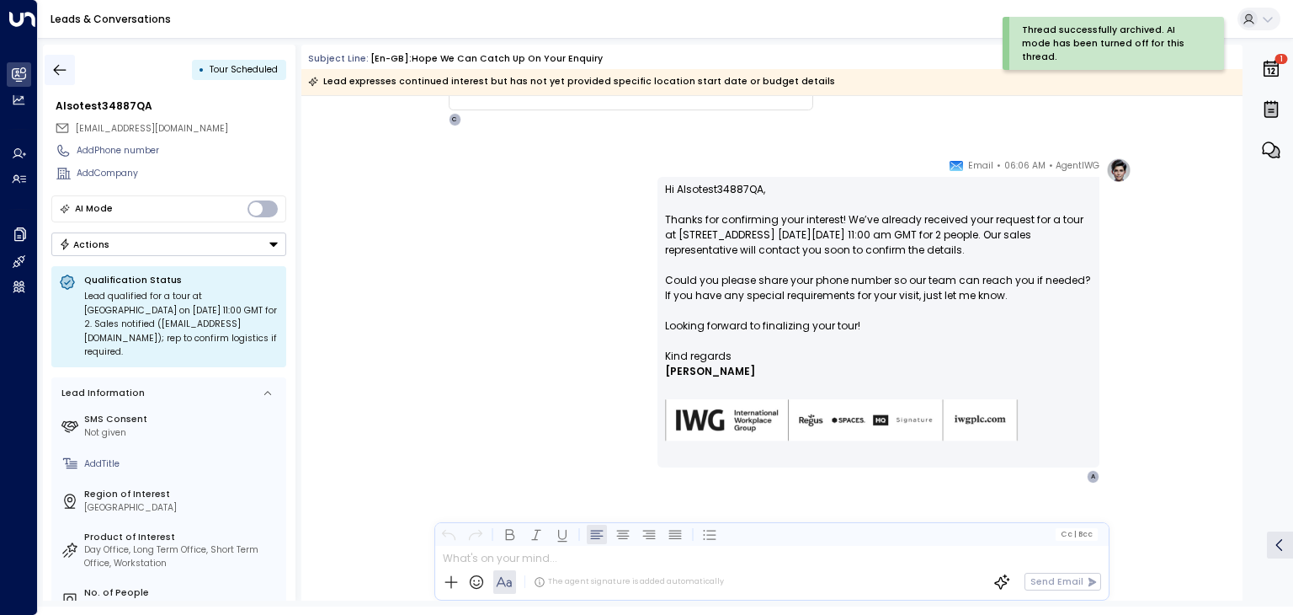  I want to click on label: No. of People, so click(183, 593).